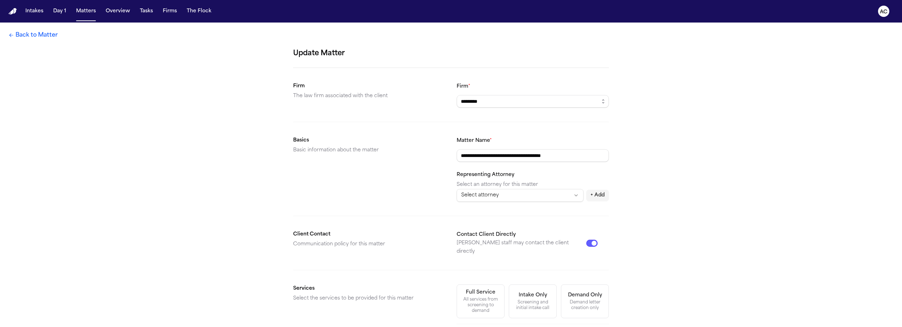 The height and width of the screenshot is (327, 902). I want to click on button: Firms, so click(170, 11).